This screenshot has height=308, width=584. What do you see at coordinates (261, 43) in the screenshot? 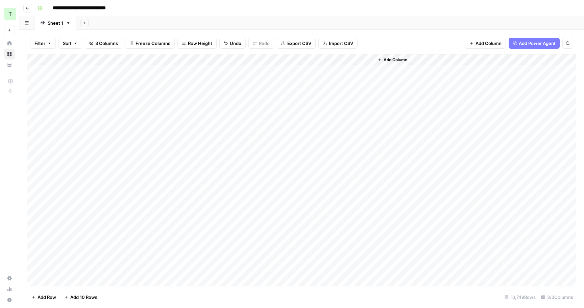
I see `button: Redo` at bounding box center [261, 43].